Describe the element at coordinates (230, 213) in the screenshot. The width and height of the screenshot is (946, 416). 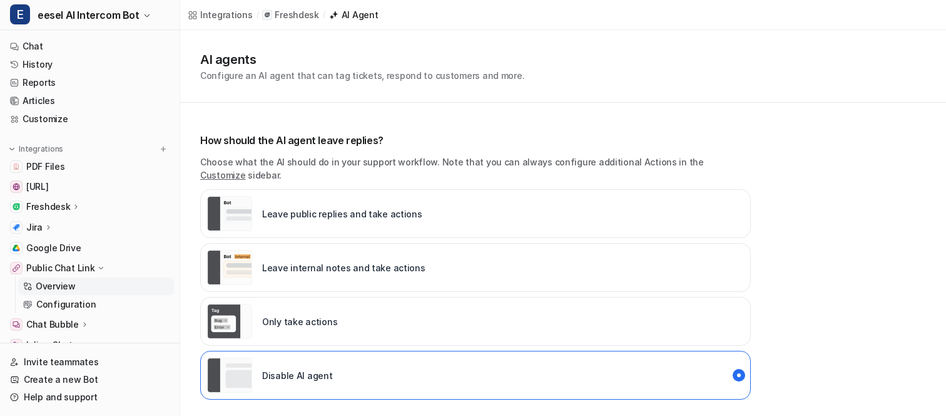
I see `img: Leave public replies and take actions` at that location.